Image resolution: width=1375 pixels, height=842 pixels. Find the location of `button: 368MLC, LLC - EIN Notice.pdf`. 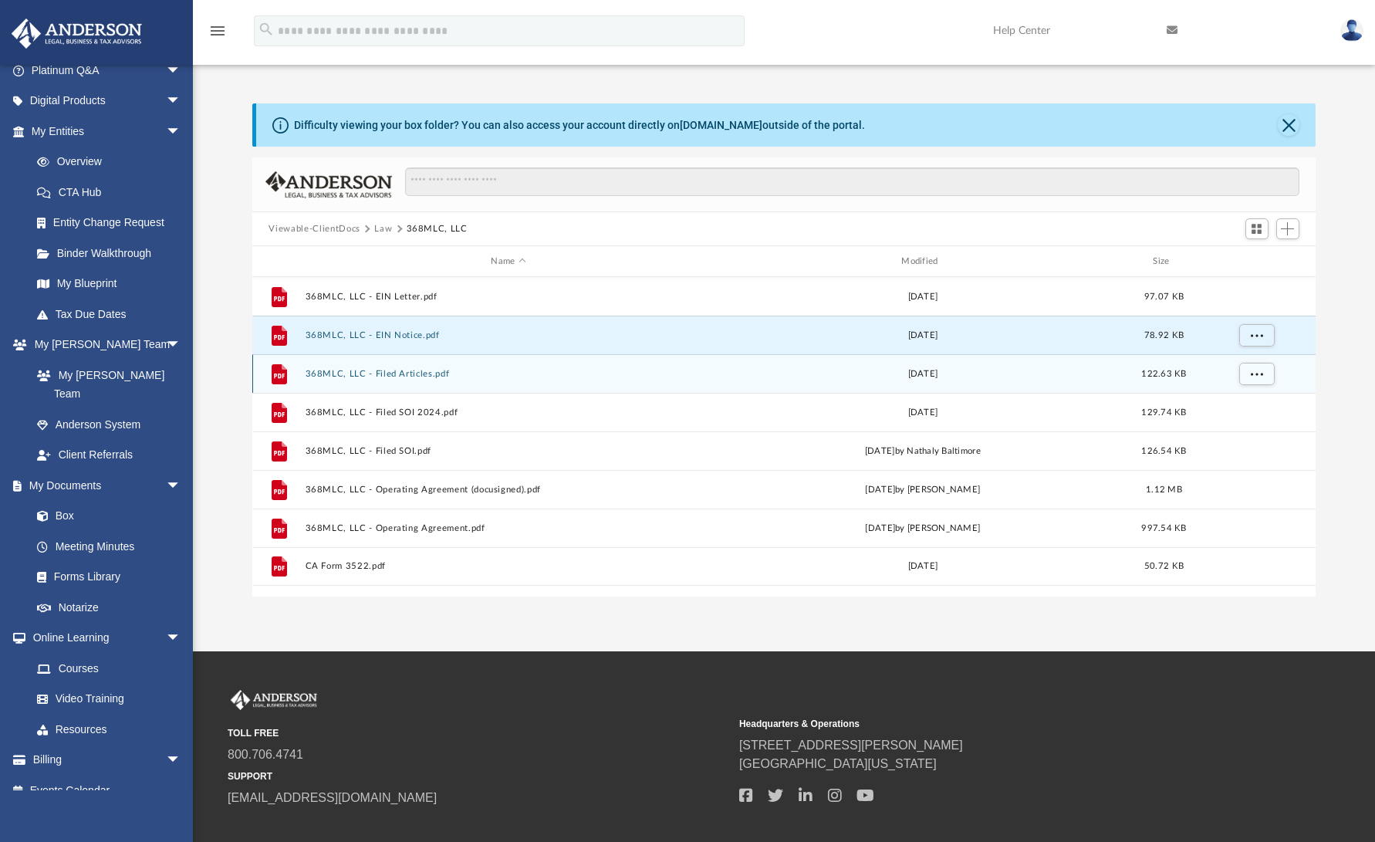

button: 368MLC, LLC - EIN Notice.pdf is located at coordinates (509, 335).